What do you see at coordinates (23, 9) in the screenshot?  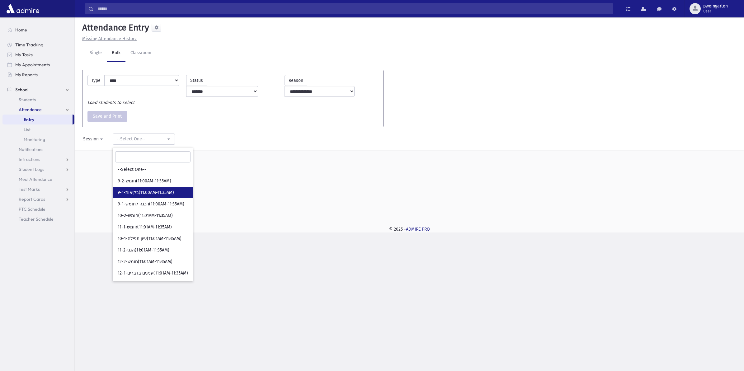 I see `img: AdmirePro` at bounding box center [23, 9].